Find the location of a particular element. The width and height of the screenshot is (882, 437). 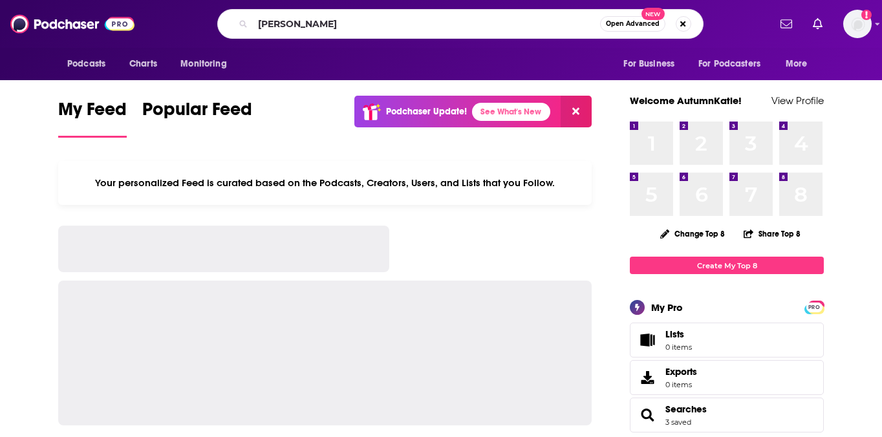

a: Charts is located at coordinates (143, 64).